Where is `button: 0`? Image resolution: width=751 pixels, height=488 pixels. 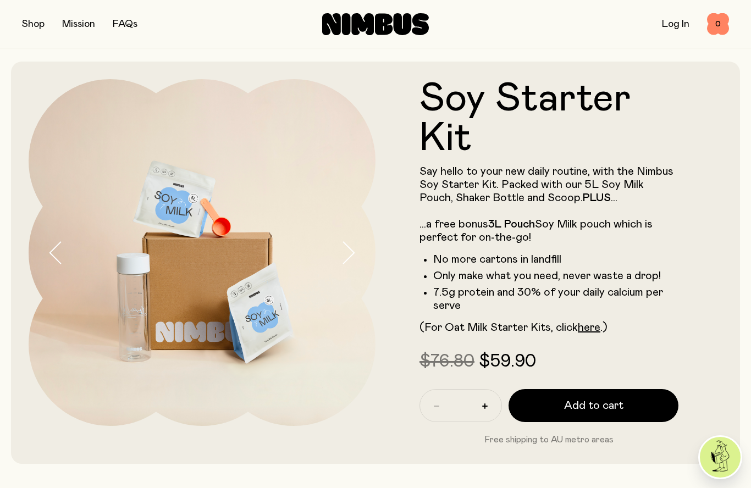 button: 0 is located at coordinates (718, 24).